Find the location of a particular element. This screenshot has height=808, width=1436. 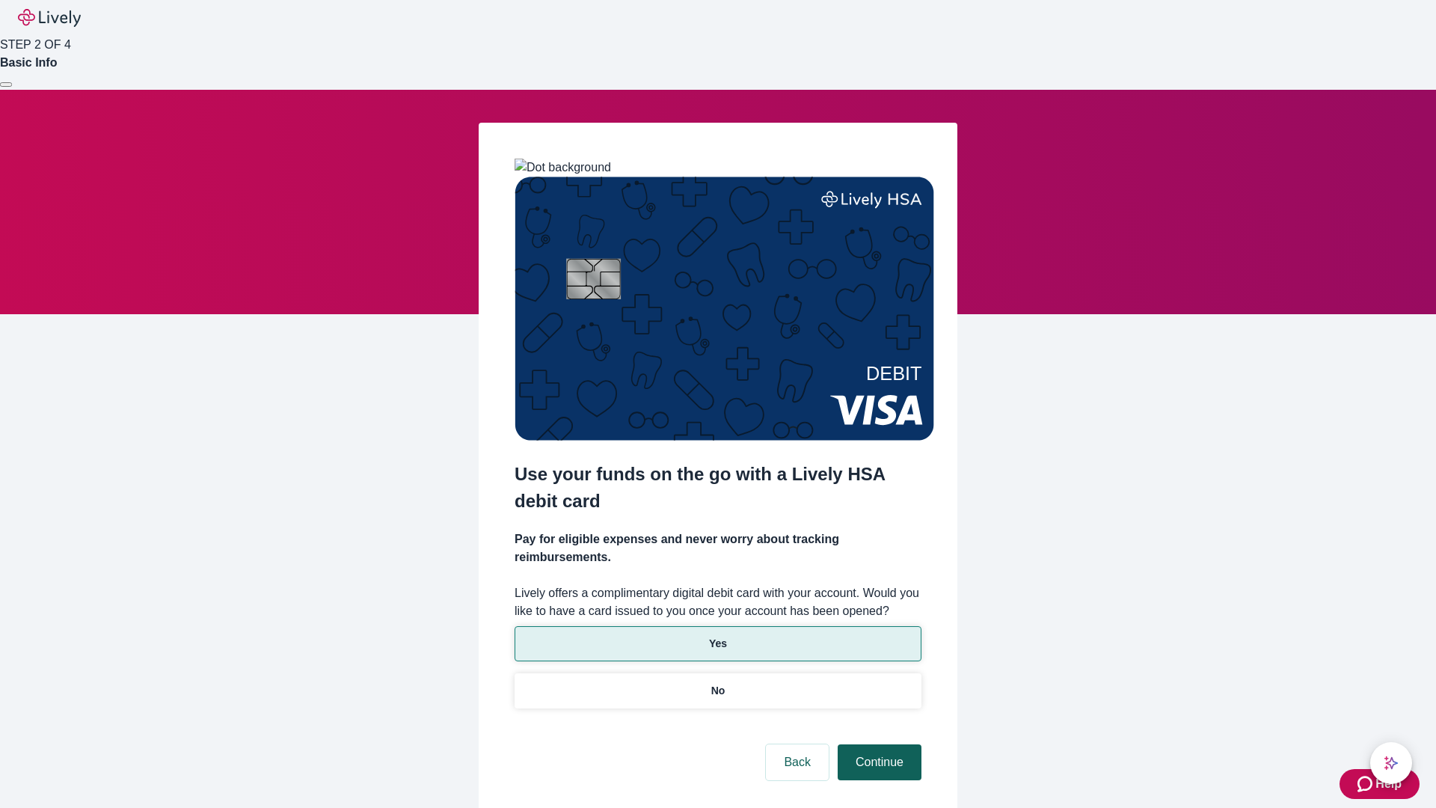

label: Lively offers a complimentary digital debit card with your account. Would you like to have a card... is located at coordinates (718, 602).